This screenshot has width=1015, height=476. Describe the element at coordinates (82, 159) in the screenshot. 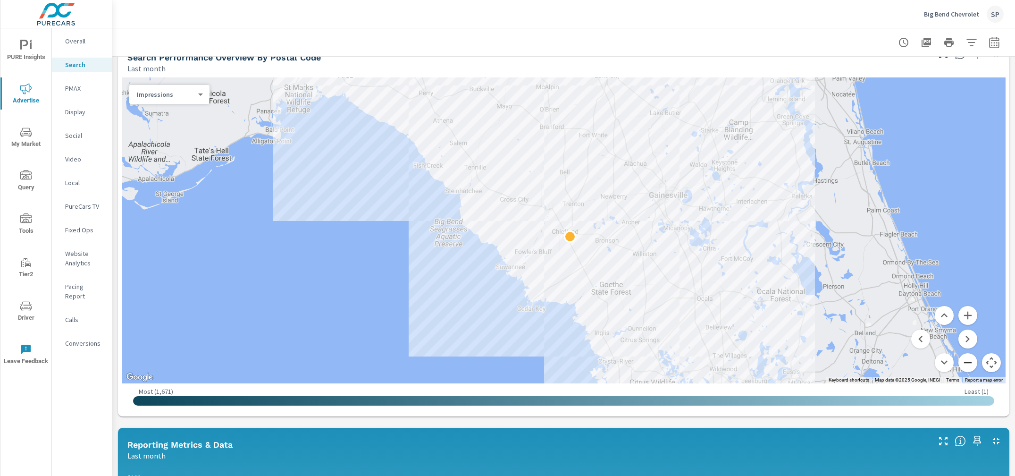

I see `div: Video` at that location.